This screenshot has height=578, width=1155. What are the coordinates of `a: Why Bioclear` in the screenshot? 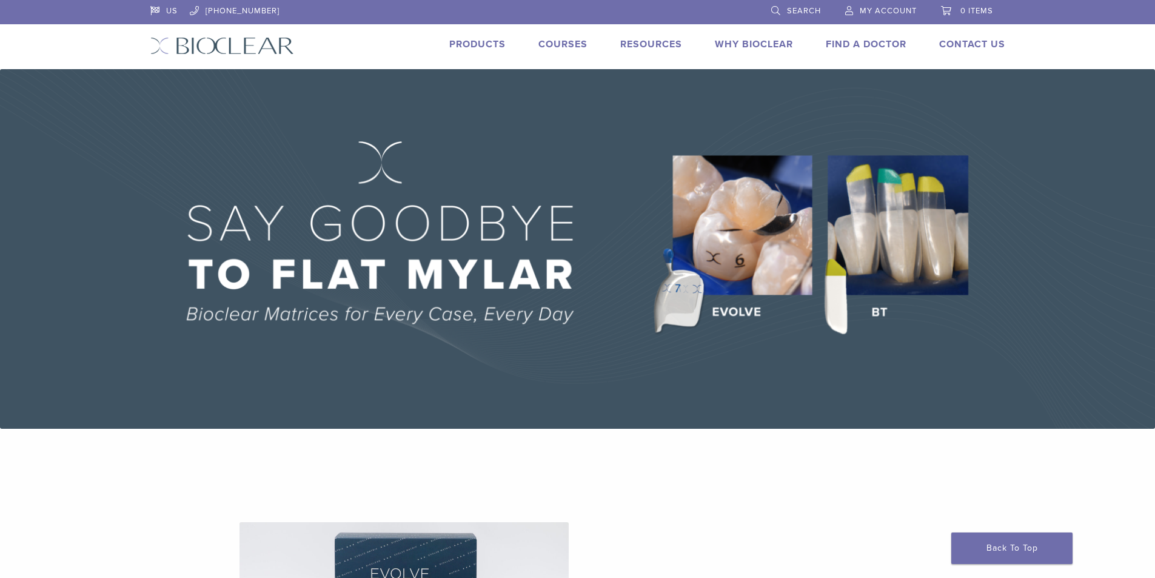 It's located at (754, 44).